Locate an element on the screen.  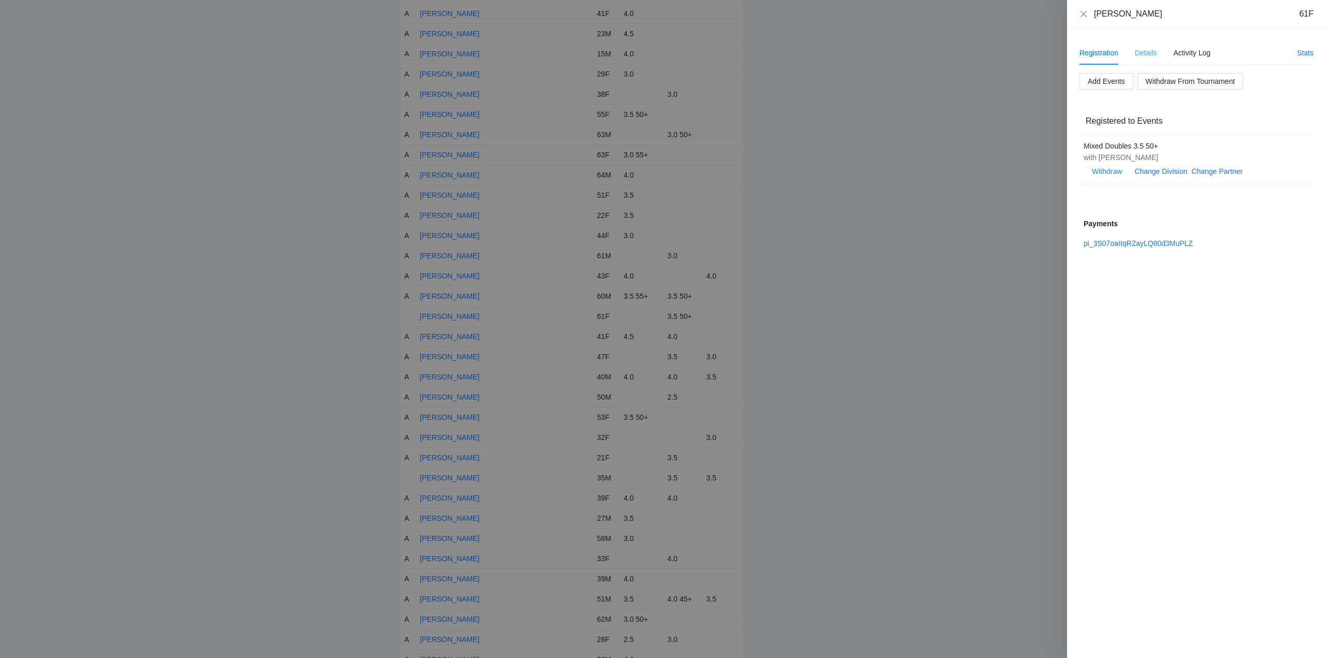
span: close is located at coordinates (1084, 14).